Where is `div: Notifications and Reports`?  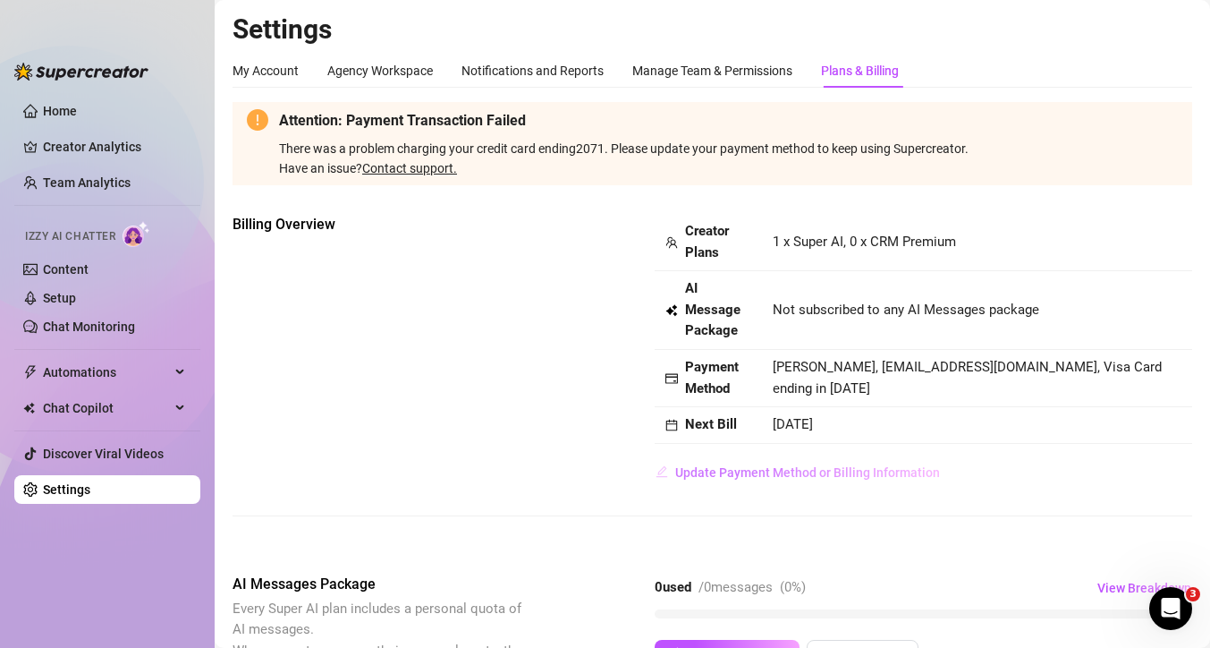 div: Notifications and Reports is located at coordinates (532, 71).